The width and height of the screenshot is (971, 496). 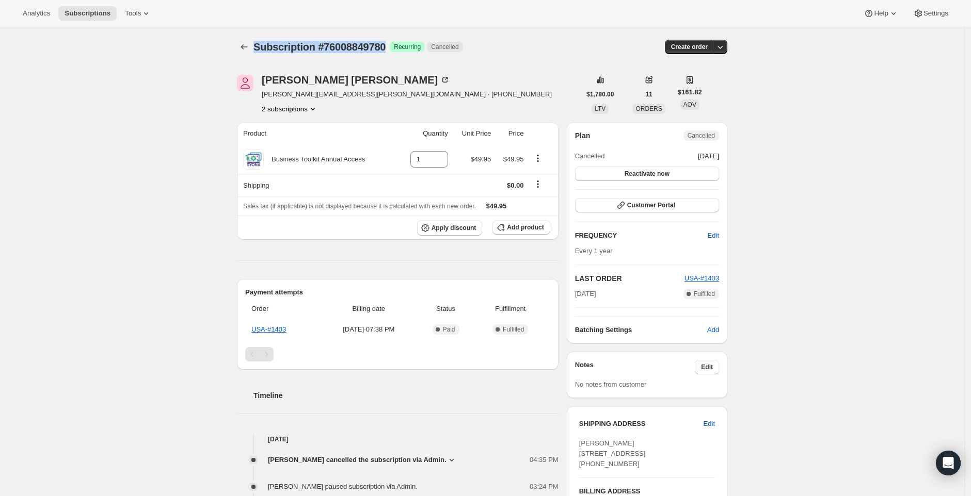 What do you see at coordinates (701, 278) in the screenshot?
I see `span: USA-#1403` at bounding box center [701, 278].